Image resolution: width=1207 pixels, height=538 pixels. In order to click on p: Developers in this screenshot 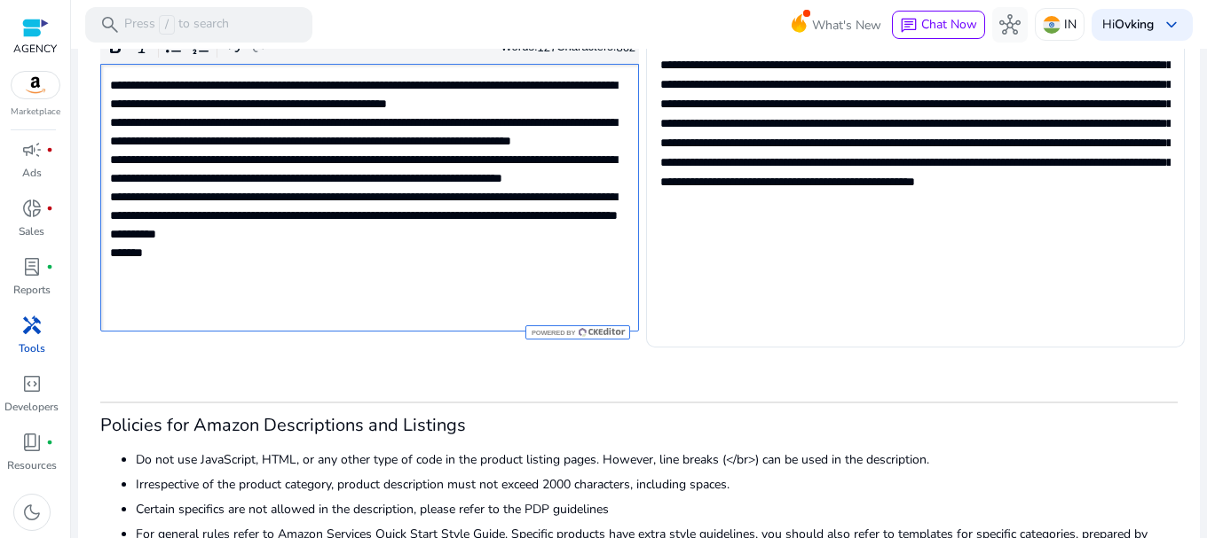, I will do `click(31, 407)`.